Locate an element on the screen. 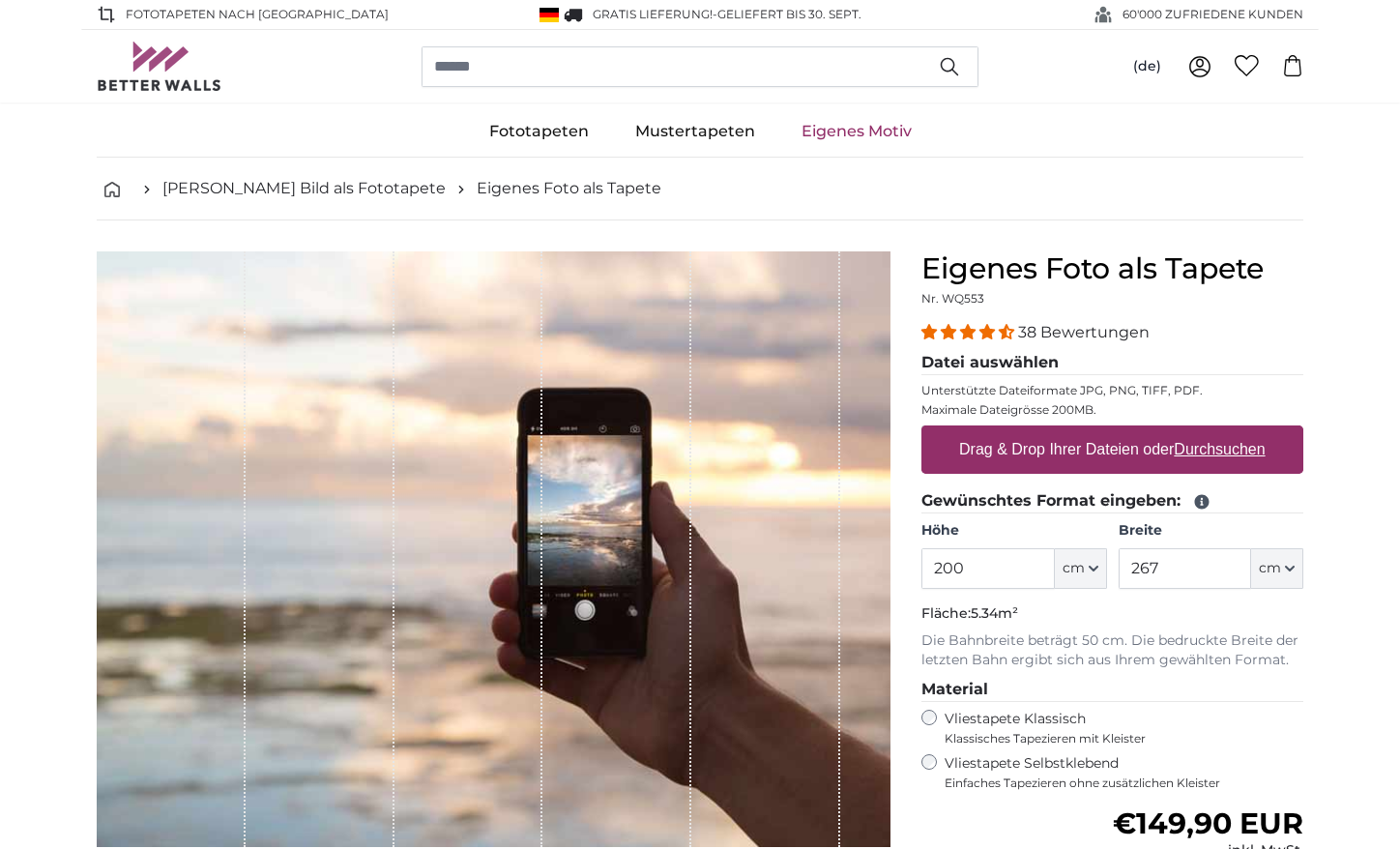 The height and width of the screenshot is (849, 1400). img: Deutschland is located at coordinates (549, 15).